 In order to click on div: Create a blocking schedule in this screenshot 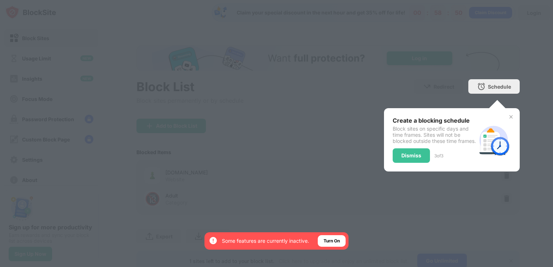, I will do `click(434, 120)`.